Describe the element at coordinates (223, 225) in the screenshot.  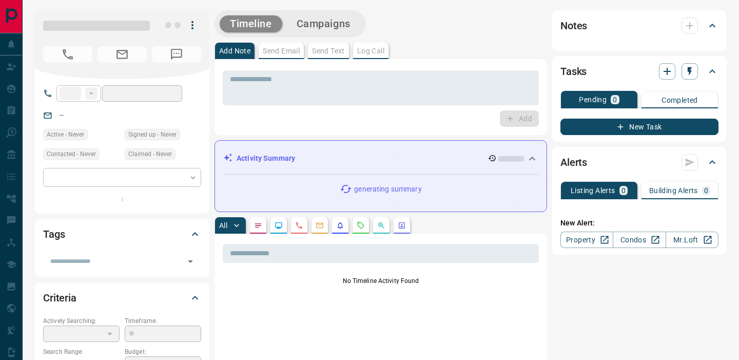
I see `p: All` at that location.